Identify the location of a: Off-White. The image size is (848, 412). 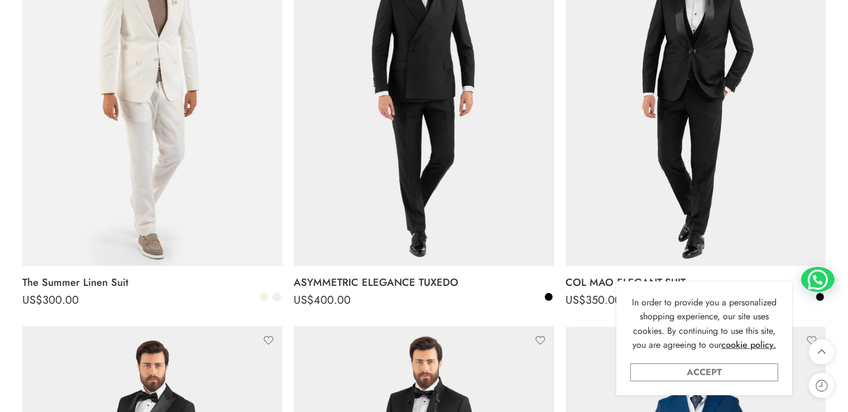
(277, 297).